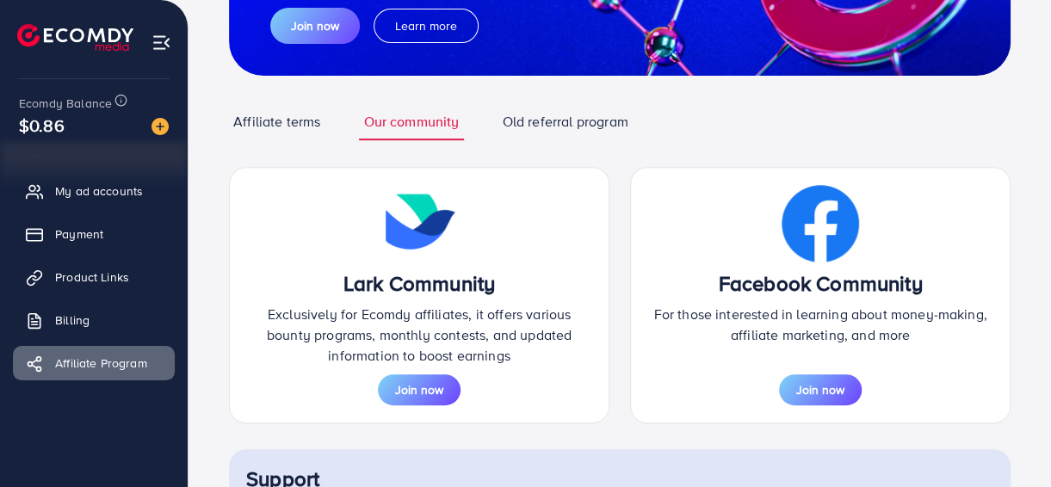  What do you see at coordinates (820, 324) in the screenshot?
I see `p: For those interested in learning about money-making, affiliate marketing, and more` at bounding box center [820, 324].